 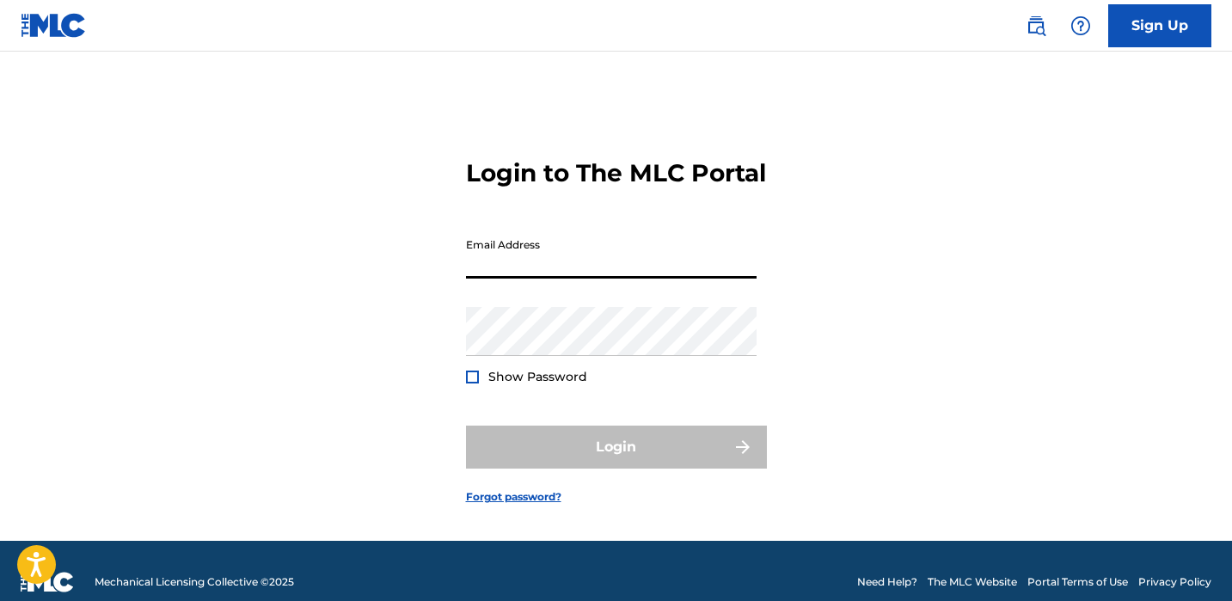 What do you see at coordinates (513, 497) in the screenshot?
I see `a: Forgot password?` at bounding box center [513, 497].